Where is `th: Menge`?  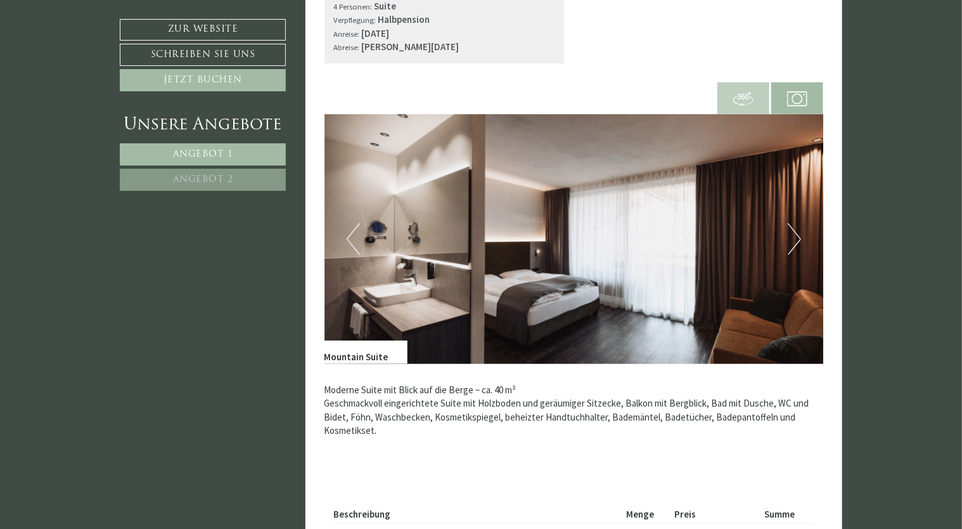 th: Menge is located at coordinates (646, 513).